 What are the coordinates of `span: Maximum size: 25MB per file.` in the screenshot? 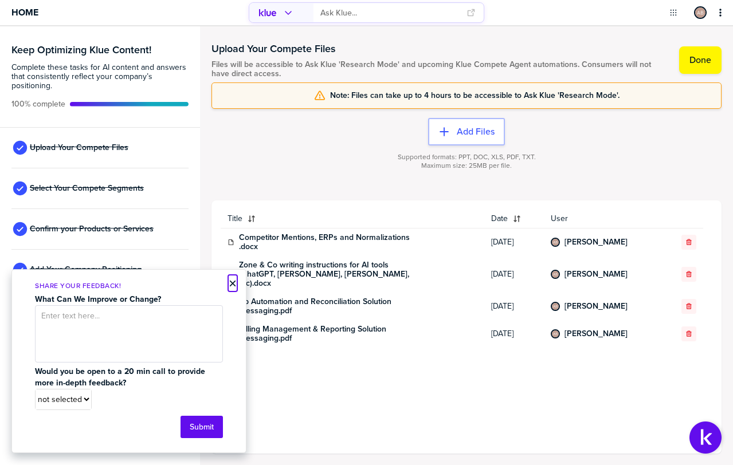 It's located at (467, 166).